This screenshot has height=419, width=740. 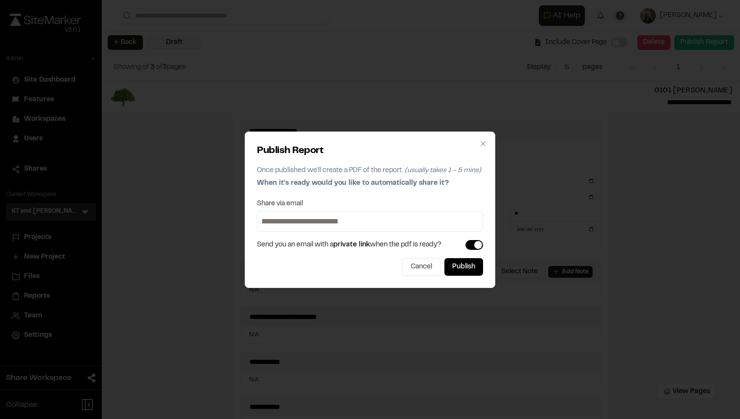 I want to click on p: Once published we'll create a PDF of the report., so click(x=370, y=171).